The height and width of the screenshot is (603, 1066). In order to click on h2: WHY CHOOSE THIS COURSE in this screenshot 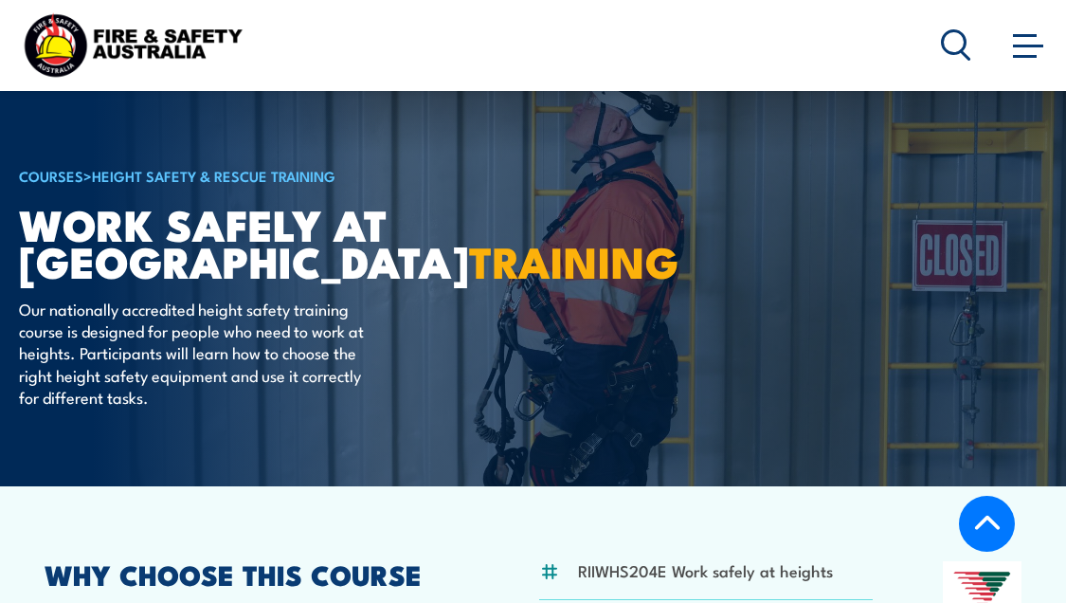, I will do `click(256, 573)`.